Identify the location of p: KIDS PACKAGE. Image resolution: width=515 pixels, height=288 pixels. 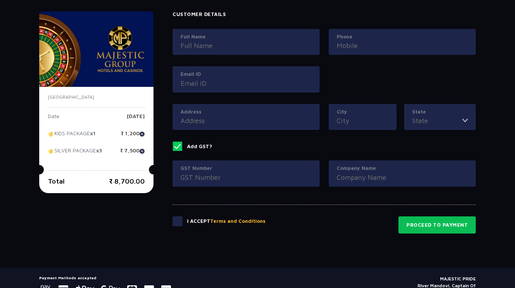
(72, 136).